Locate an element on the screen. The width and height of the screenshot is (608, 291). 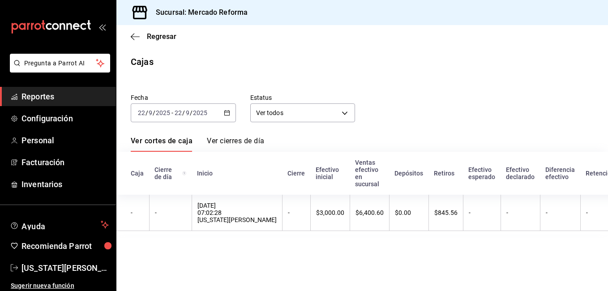
span: Facturación is located at coordinates (65, 162).